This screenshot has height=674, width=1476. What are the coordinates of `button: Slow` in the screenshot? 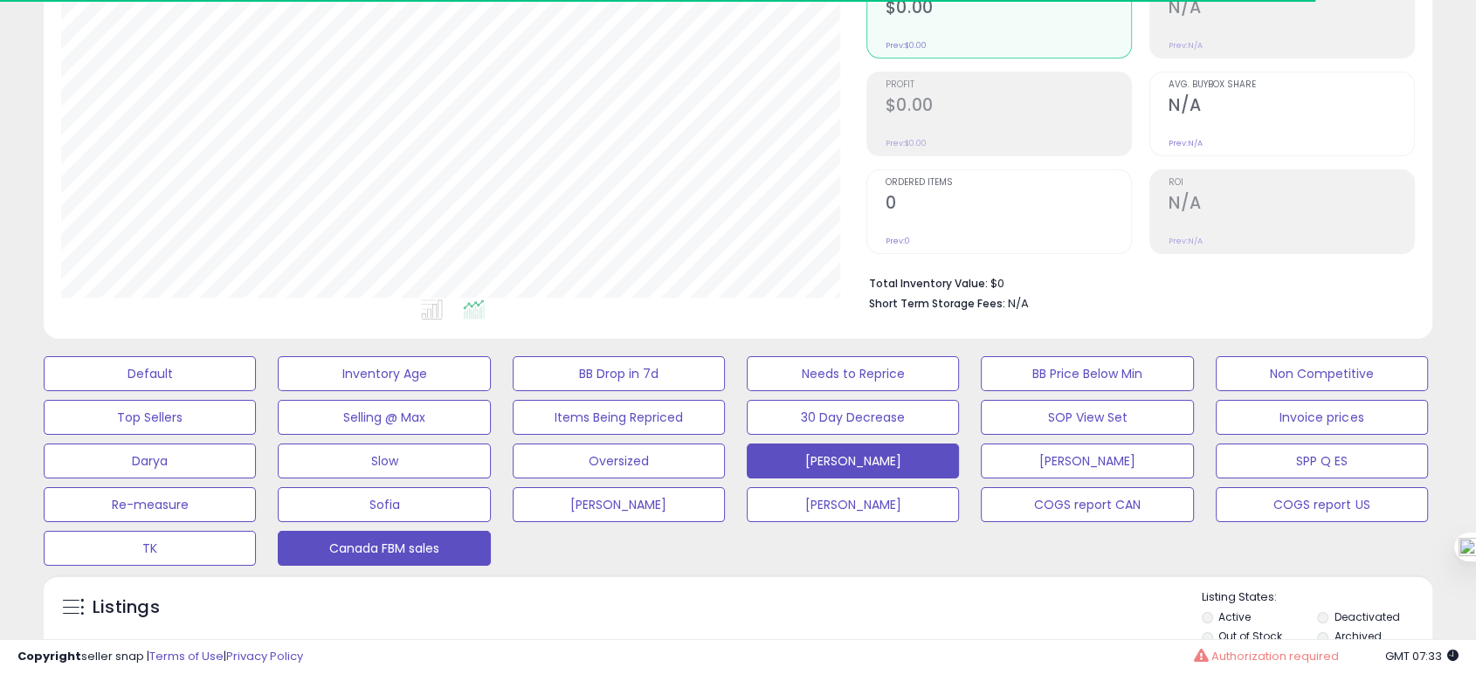 It's located at (383, 461).